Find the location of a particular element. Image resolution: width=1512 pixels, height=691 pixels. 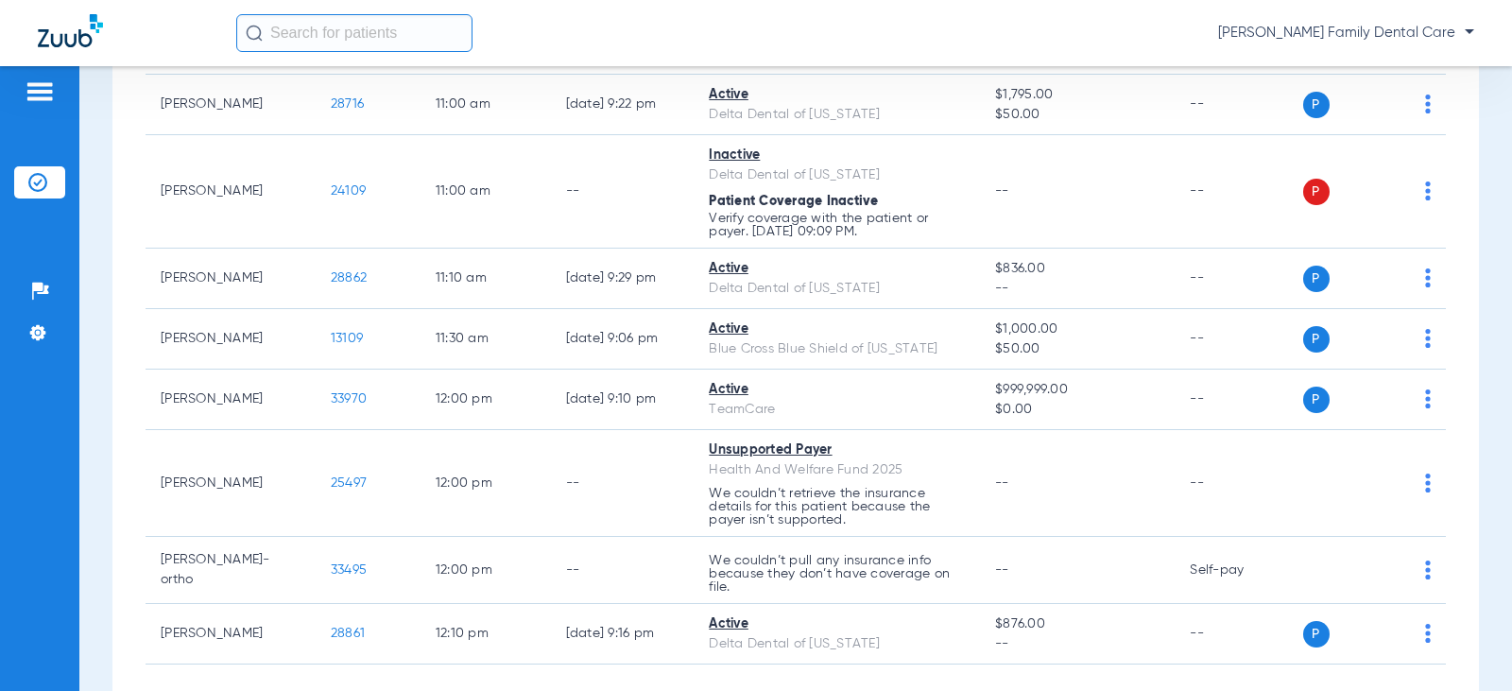

span: 13109 is located at coordinates (347, 338).